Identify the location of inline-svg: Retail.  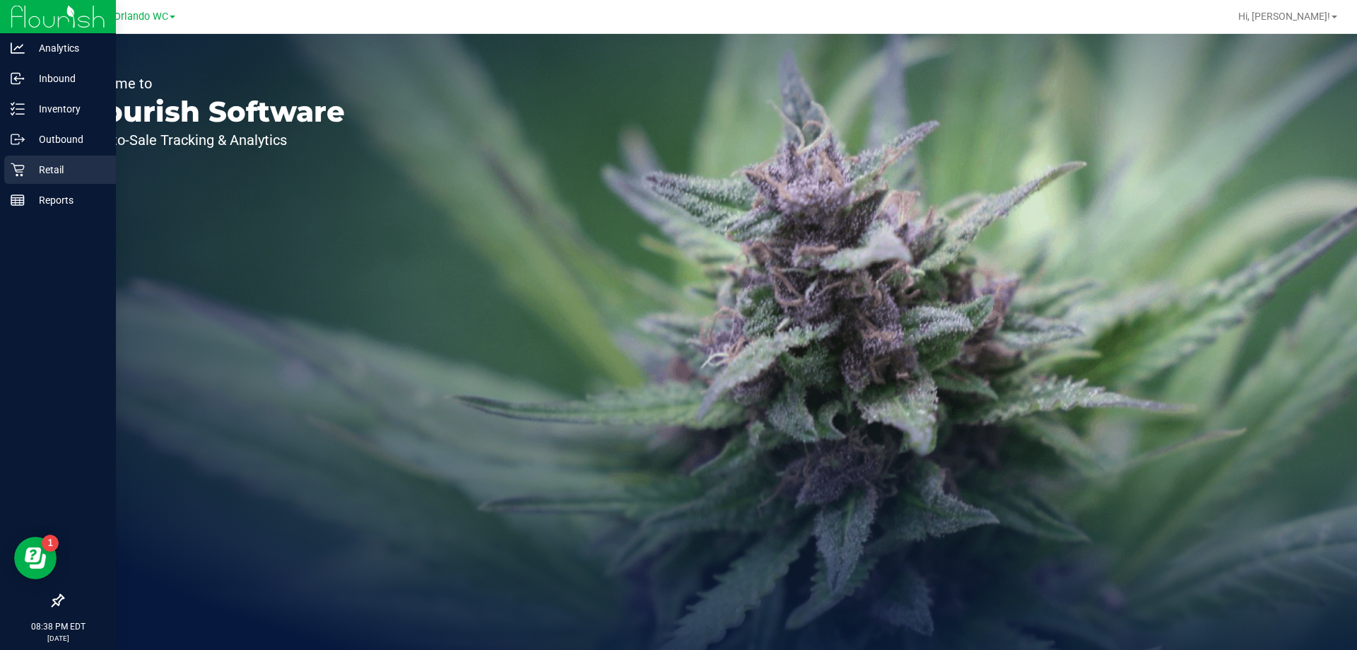
(18, 170).